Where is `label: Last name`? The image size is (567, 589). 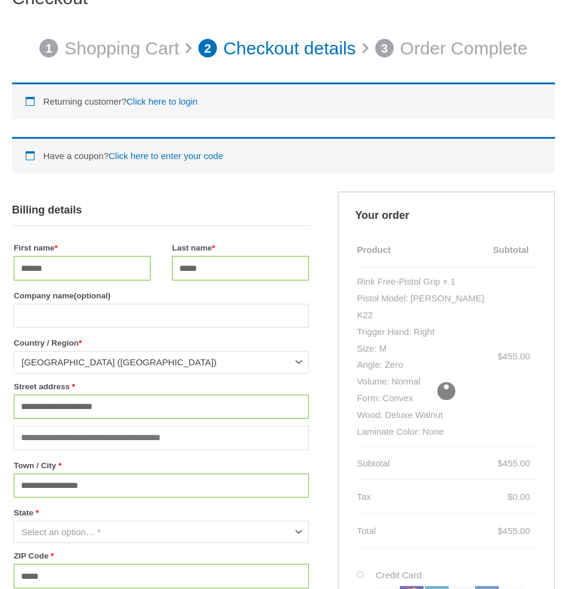 label: Last name is located at coordinates (240, 247).